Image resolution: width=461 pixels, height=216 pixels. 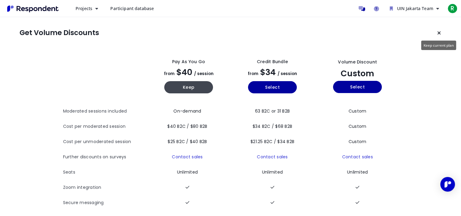 I want to click on span: $25 B2C / $40 B2B, so click(x=187, y=141).